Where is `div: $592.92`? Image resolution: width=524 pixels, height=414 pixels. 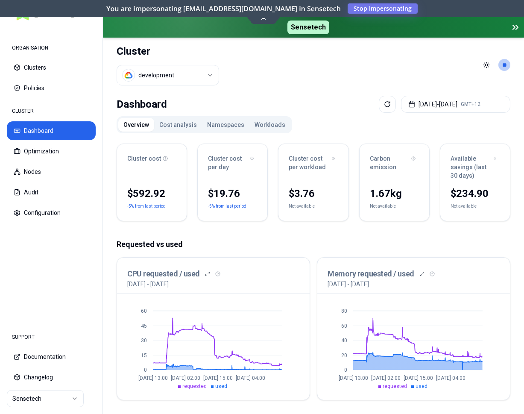
div: $592.92 is located at coordinates (152, 194).